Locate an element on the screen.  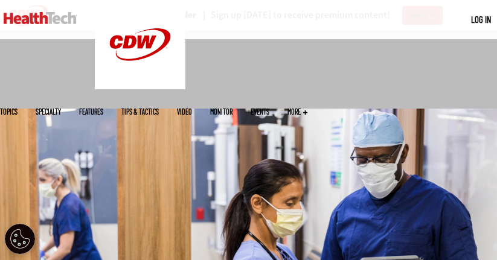
img: Home is located at coordinates (40, 18).